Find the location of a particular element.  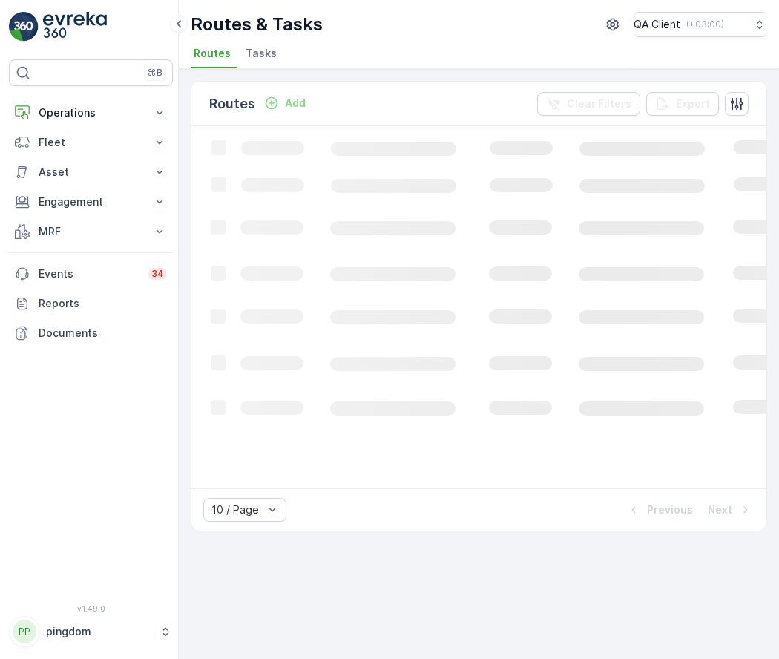

button: Asset is located at coordinates (90, 172).